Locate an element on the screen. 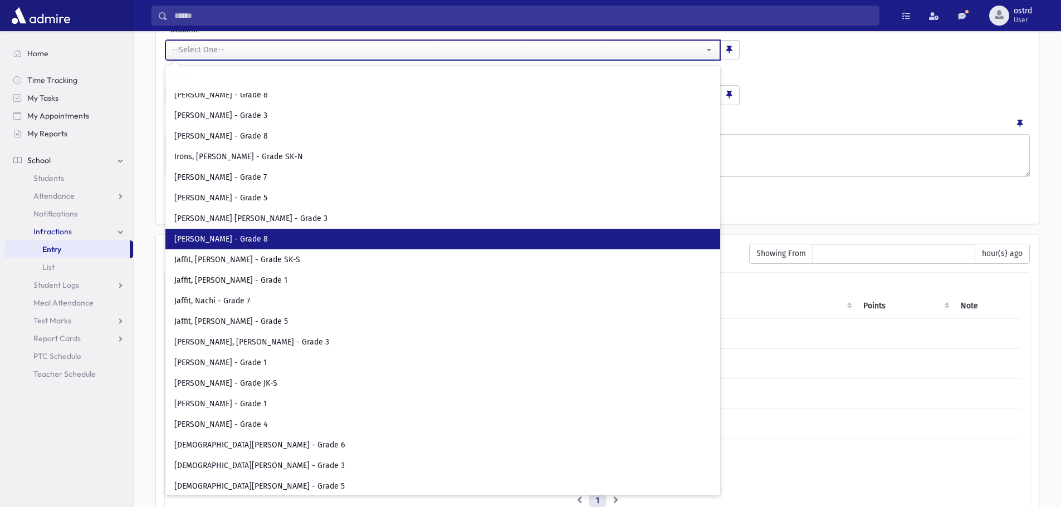 The height and width of the screenshot is (507, 1061). span: Teacher Schedule is located at coordinates (65, 374).